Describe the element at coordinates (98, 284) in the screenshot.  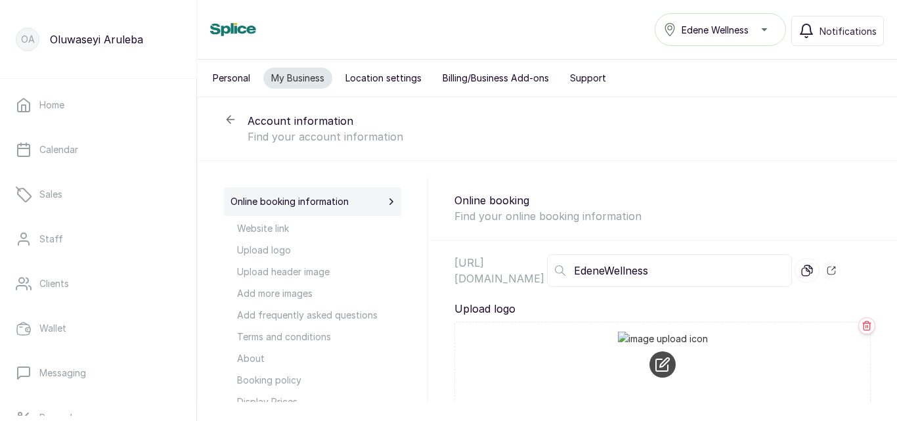
I see `a: Clients` at that location.